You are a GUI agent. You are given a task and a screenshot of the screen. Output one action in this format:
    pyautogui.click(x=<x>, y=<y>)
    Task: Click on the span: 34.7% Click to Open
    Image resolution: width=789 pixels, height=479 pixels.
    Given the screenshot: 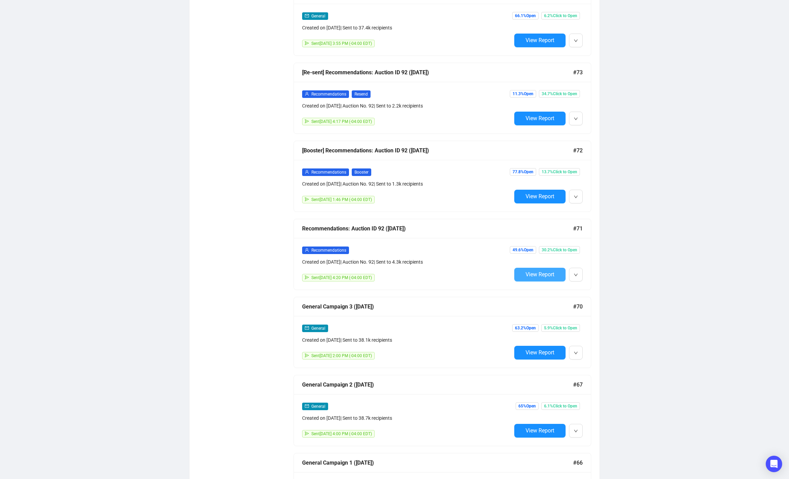 What is the action you would take?
    pyautogui.click(x=559, y=94)
    